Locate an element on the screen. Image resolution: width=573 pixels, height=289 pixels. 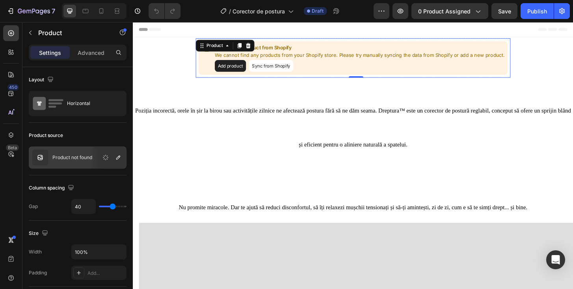
p: Can not get product from Shopify is located at coordinates (244, 28).